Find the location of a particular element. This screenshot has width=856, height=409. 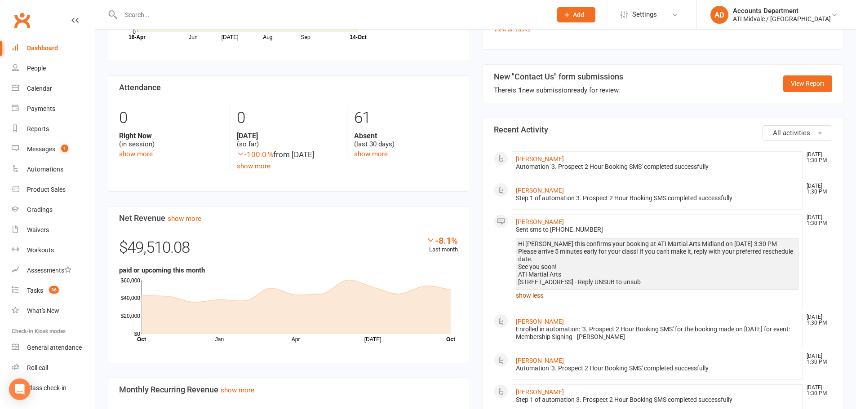

div: Calendar is located at coordinates (40, 88).